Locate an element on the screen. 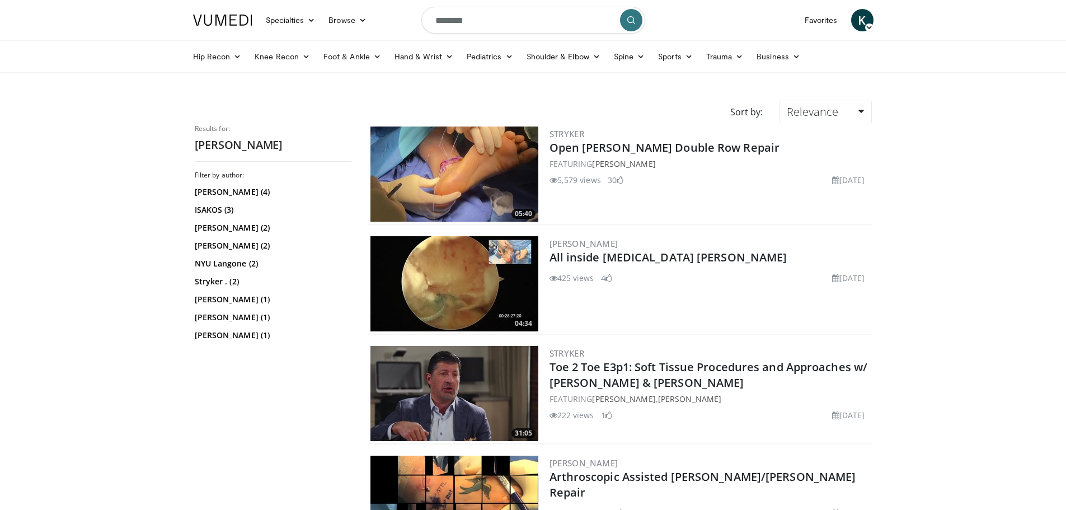  a: ISAKOS (3) is located at coordinates (272, 210).